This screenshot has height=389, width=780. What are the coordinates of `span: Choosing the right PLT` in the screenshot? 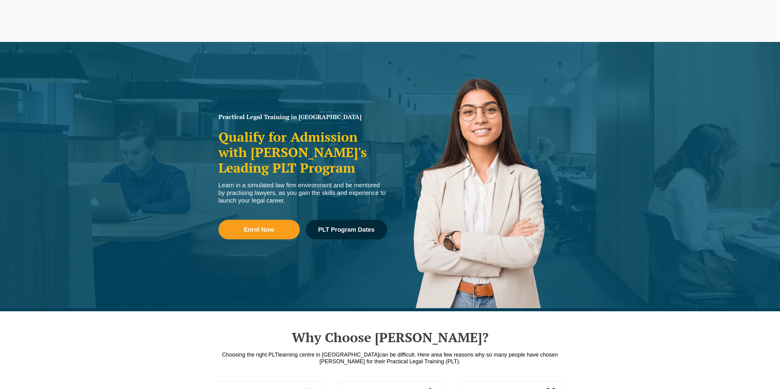 It's located at (250, 355).